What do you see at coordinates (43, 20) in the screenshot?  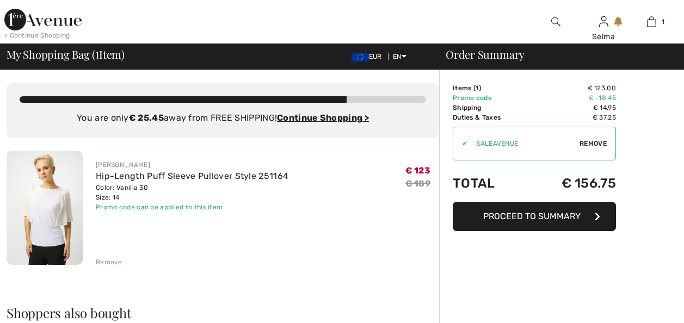 I see `img: 1ère Avenue` at bounding box center [43, 20].